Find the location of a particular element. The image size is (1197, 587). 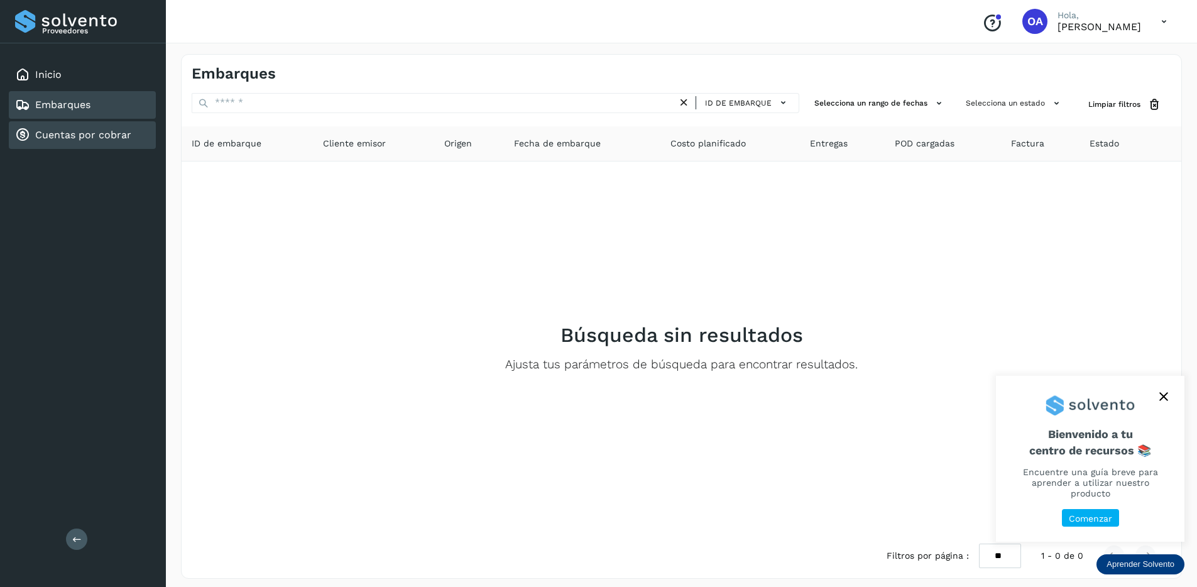

p: Hola, is located at coordinates (1099, 15).